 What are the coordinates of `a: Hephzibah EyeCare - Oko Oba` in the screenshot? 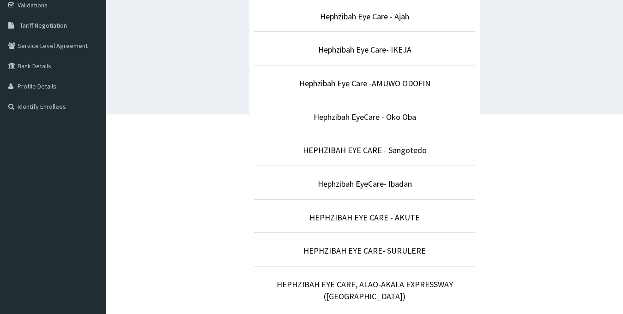 It's located at (365, 117).